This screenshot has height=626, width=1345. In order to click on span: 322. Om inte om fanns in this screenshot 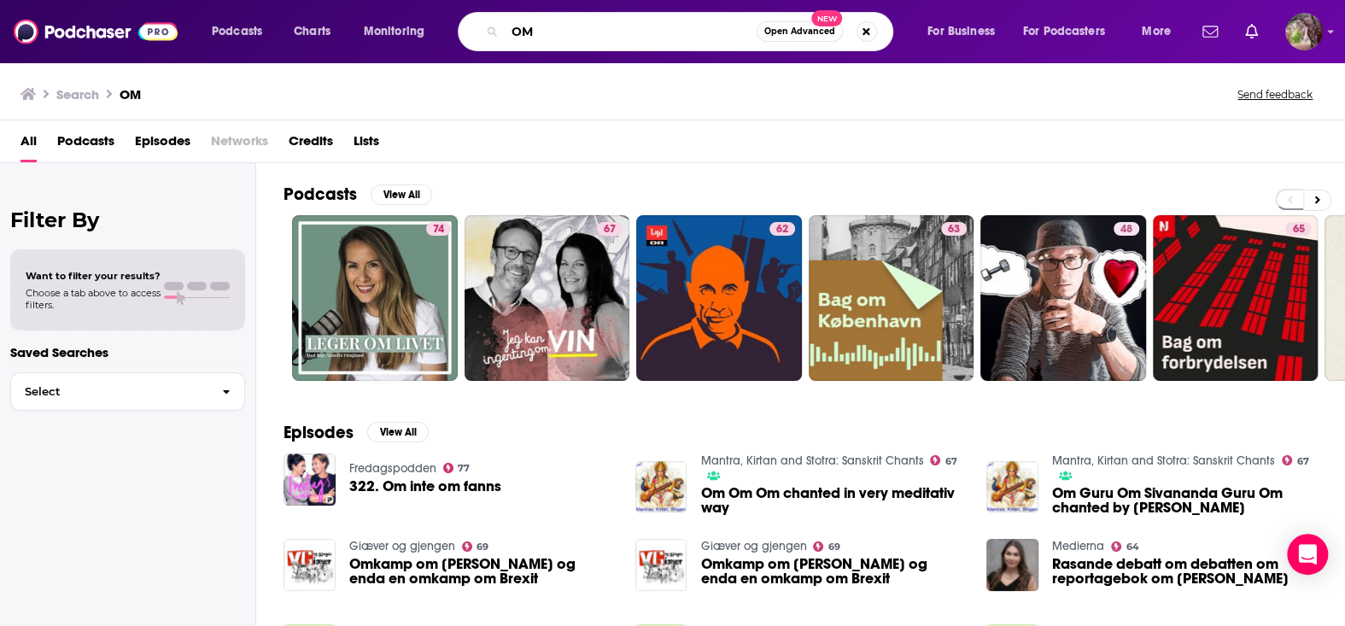, I will do `click(425, 486)`.